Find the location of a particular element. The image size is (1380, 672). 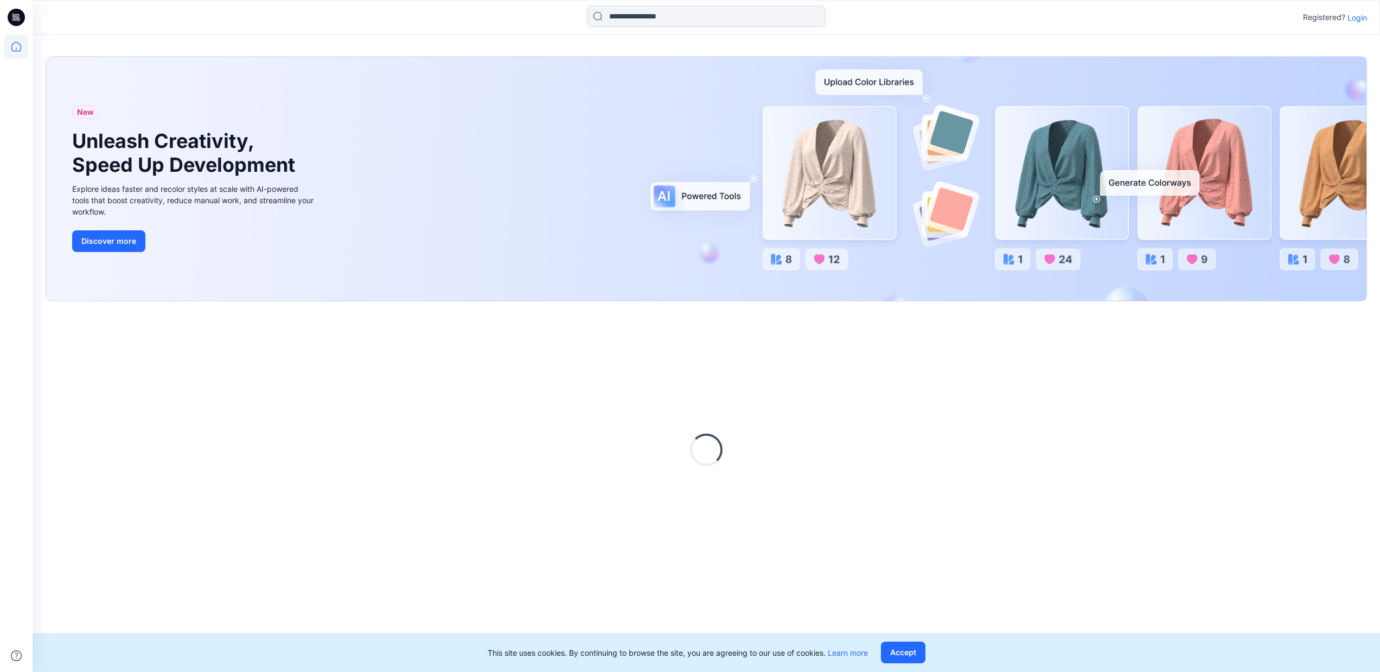

p: Registered? is located at coordinates (1324, 17).